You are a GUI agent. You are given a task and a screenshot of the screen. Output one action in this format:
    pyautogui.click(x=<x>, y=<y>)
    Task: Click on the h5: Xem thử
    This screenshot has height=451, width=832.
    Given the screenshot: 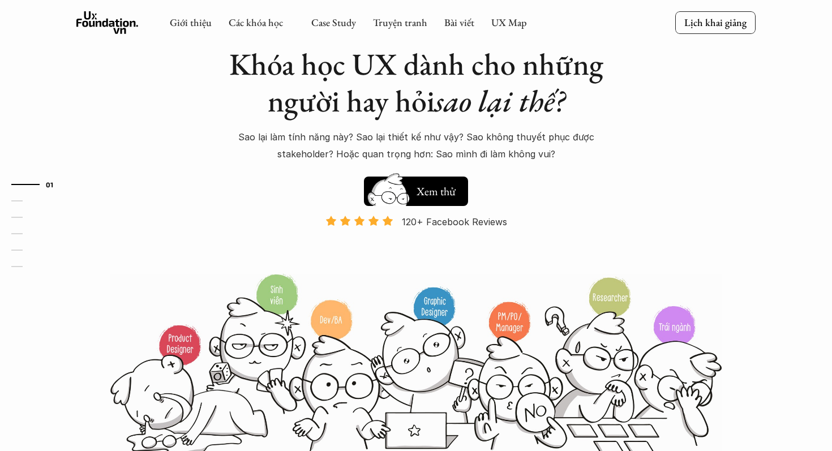 What is the action you would take?
    pyautogui.click(x=436, y=191)
    